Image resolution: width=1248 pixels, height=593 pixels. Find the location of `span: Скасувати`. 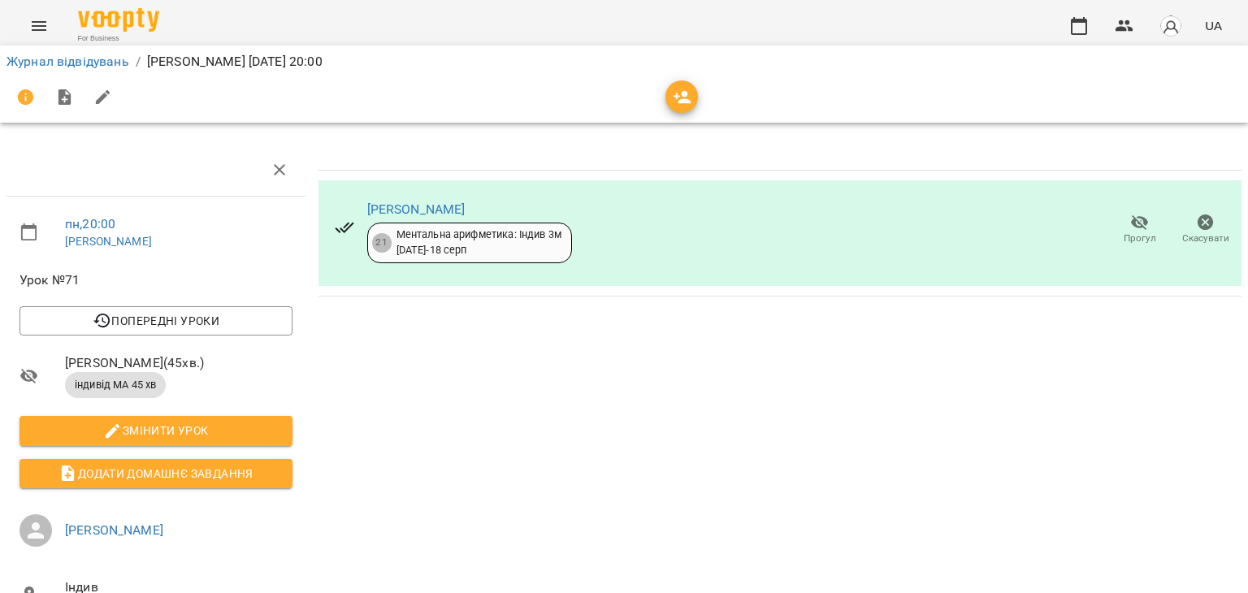

span: Скасувати is located at coordinates (1206, 238).